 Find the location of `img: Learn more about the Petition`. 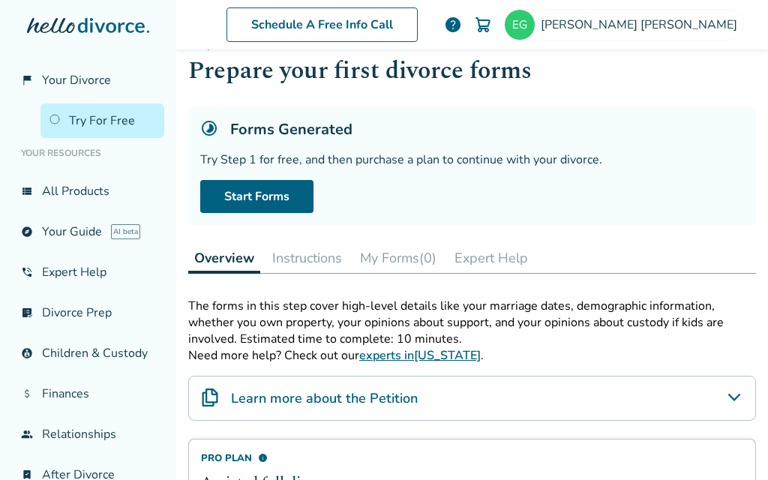

img: Learn more about the Petition is located at coordinates (210, 397).